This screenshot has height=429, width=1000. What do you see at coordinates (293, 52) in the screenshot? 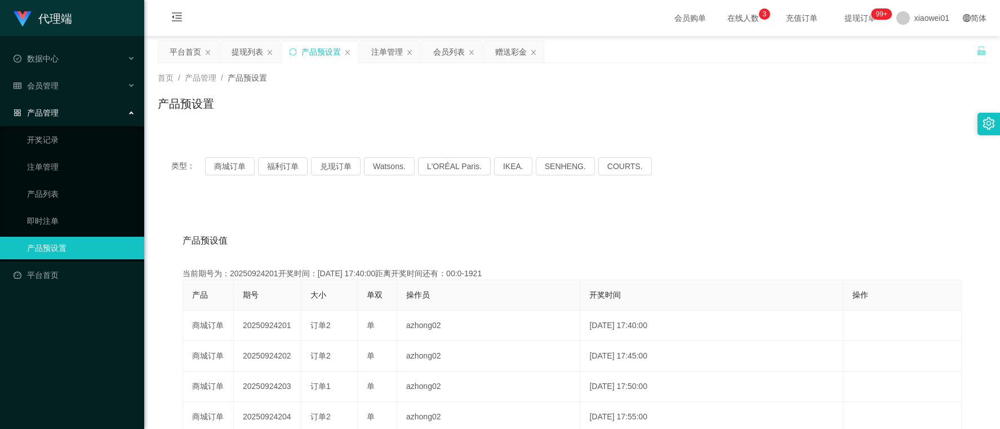
I see `i: 图标: sync` at bounding box center [293, 52].